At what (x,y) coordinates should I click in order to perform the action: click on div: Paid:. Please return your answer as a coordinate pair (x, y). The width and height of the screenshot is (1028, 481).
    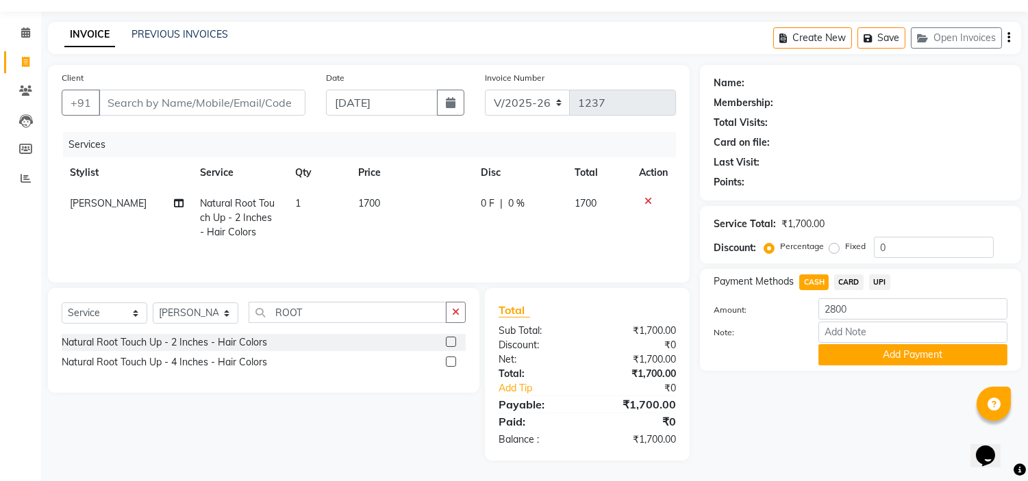
    Looking at the image, I should click on (537, 422).